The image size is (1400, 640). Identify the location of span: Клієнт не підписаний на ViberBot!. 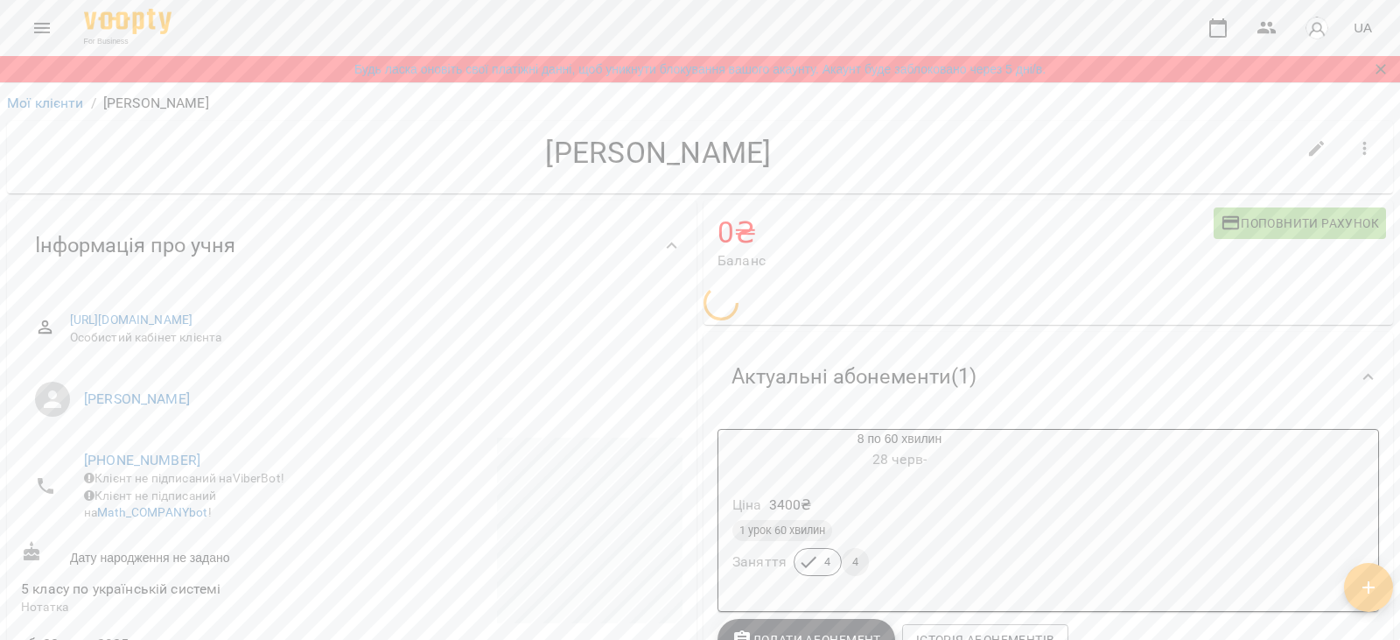
(184, 478).